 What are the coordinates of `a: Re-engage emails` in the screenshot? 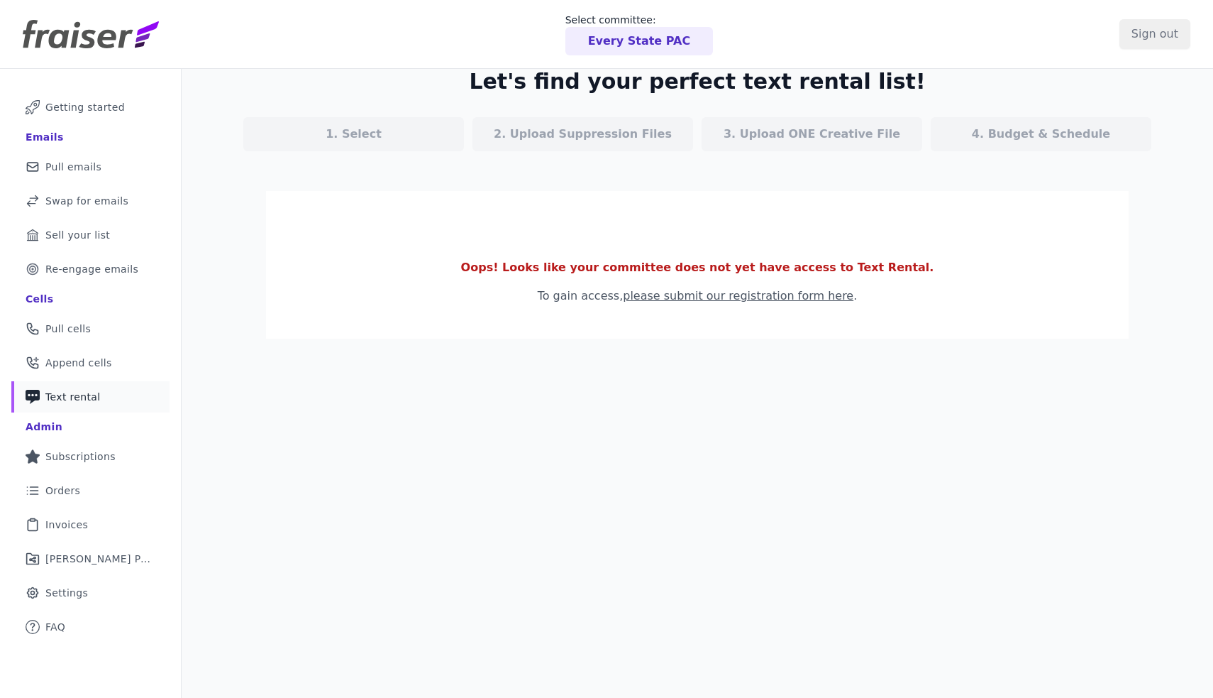 It's located at (90, 269).